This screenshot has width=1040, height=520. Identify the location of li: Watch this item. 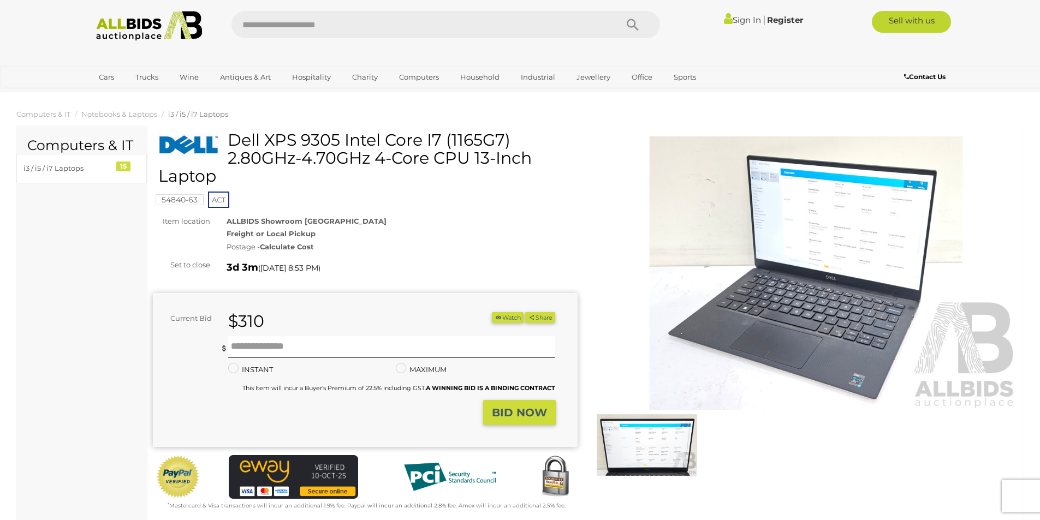
(508, 318).